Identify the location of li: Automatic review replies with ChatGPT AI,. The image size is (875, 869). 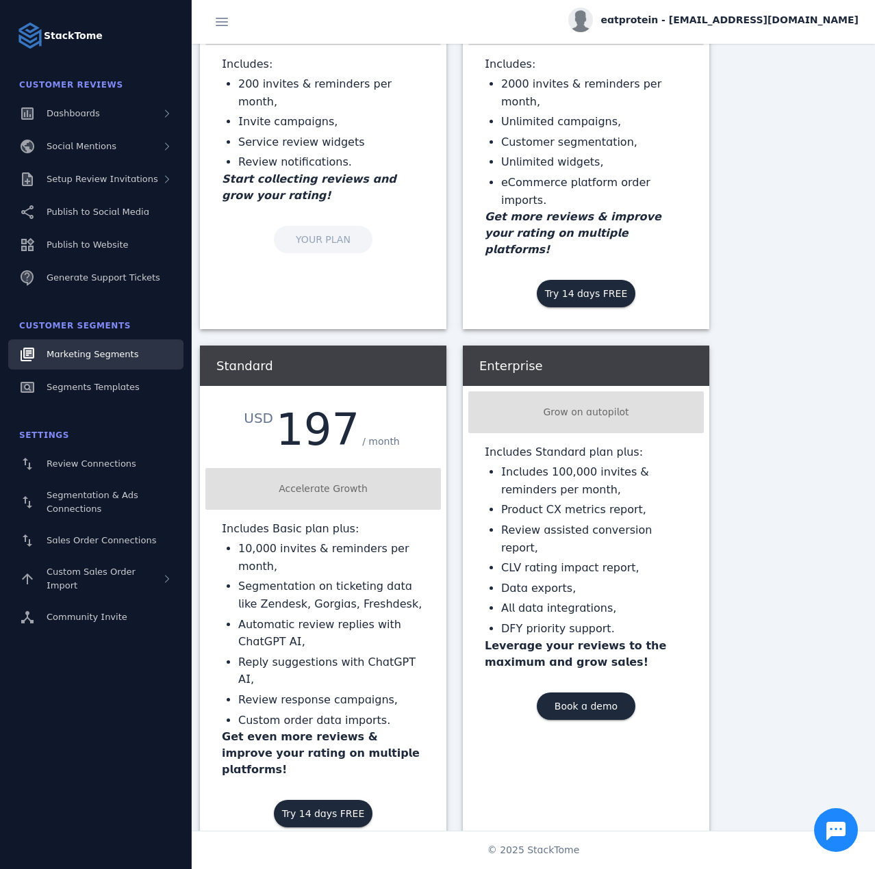
(331, 633).